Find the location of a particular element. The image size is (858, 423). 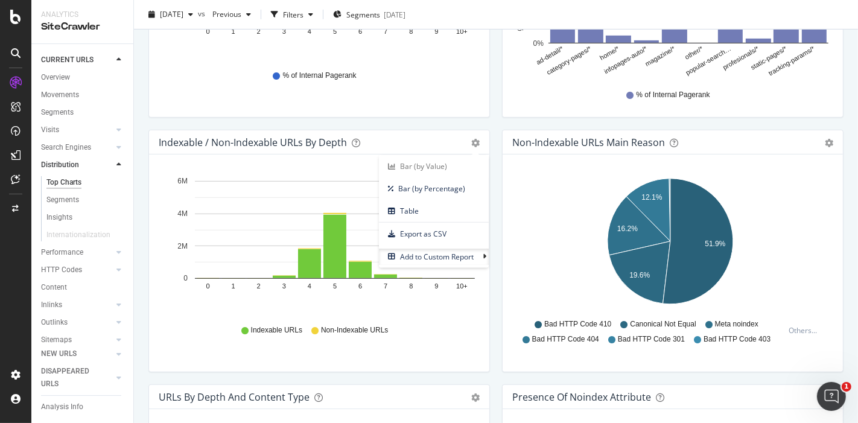

span: Table is located at coordinates (434, 211).